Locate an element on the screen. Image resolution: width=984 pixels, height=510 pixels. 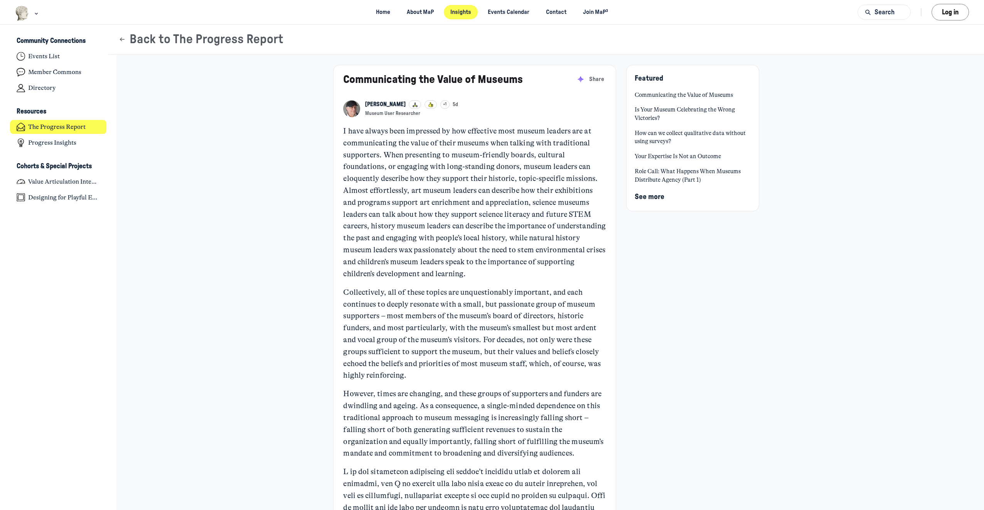
button: Back to The Progress Report is located at coordinates (201, 39).